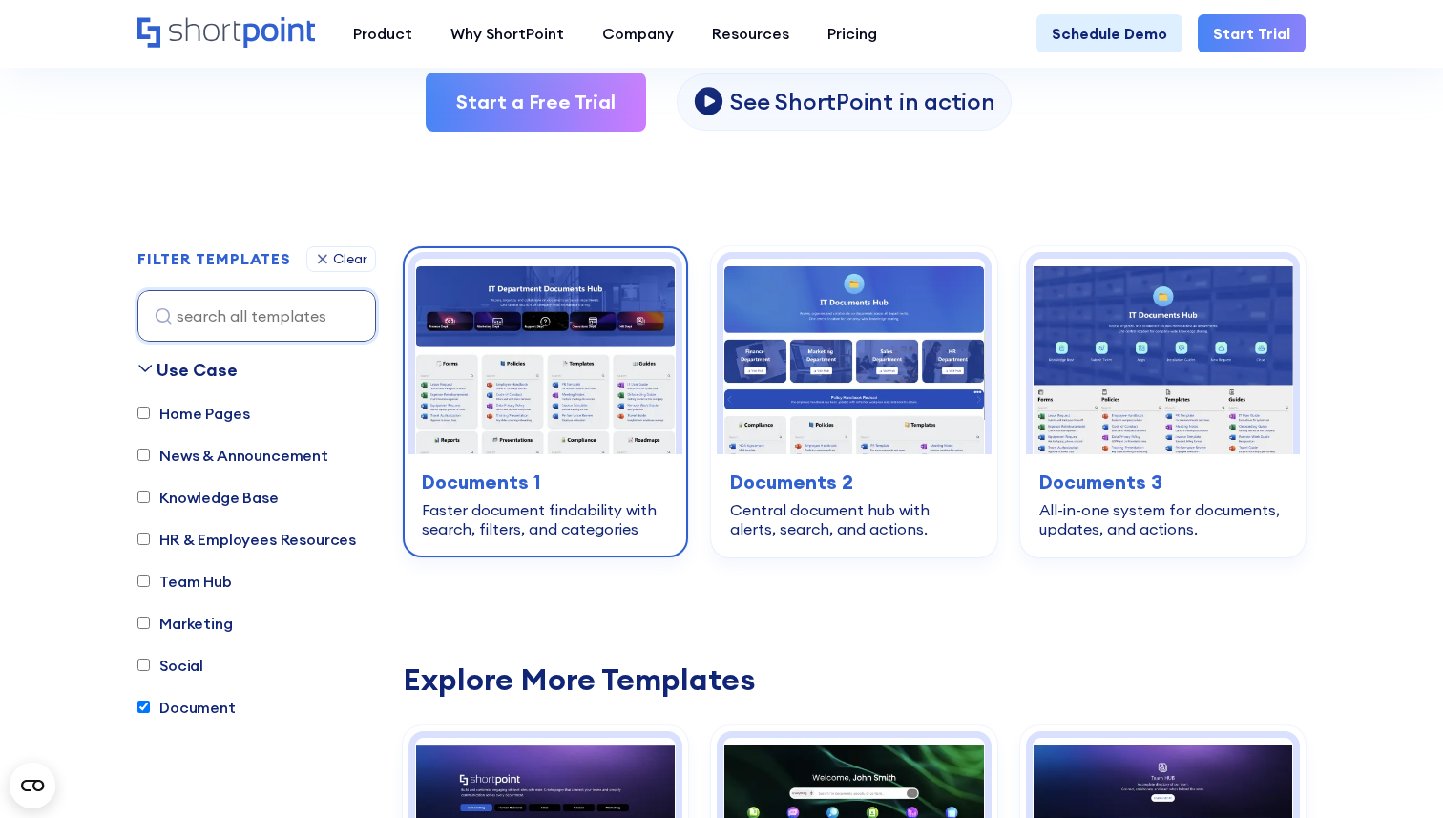 This screenshot has width=1443, height=818. I want to click on div: Explore More Templates, so click(854, 680).